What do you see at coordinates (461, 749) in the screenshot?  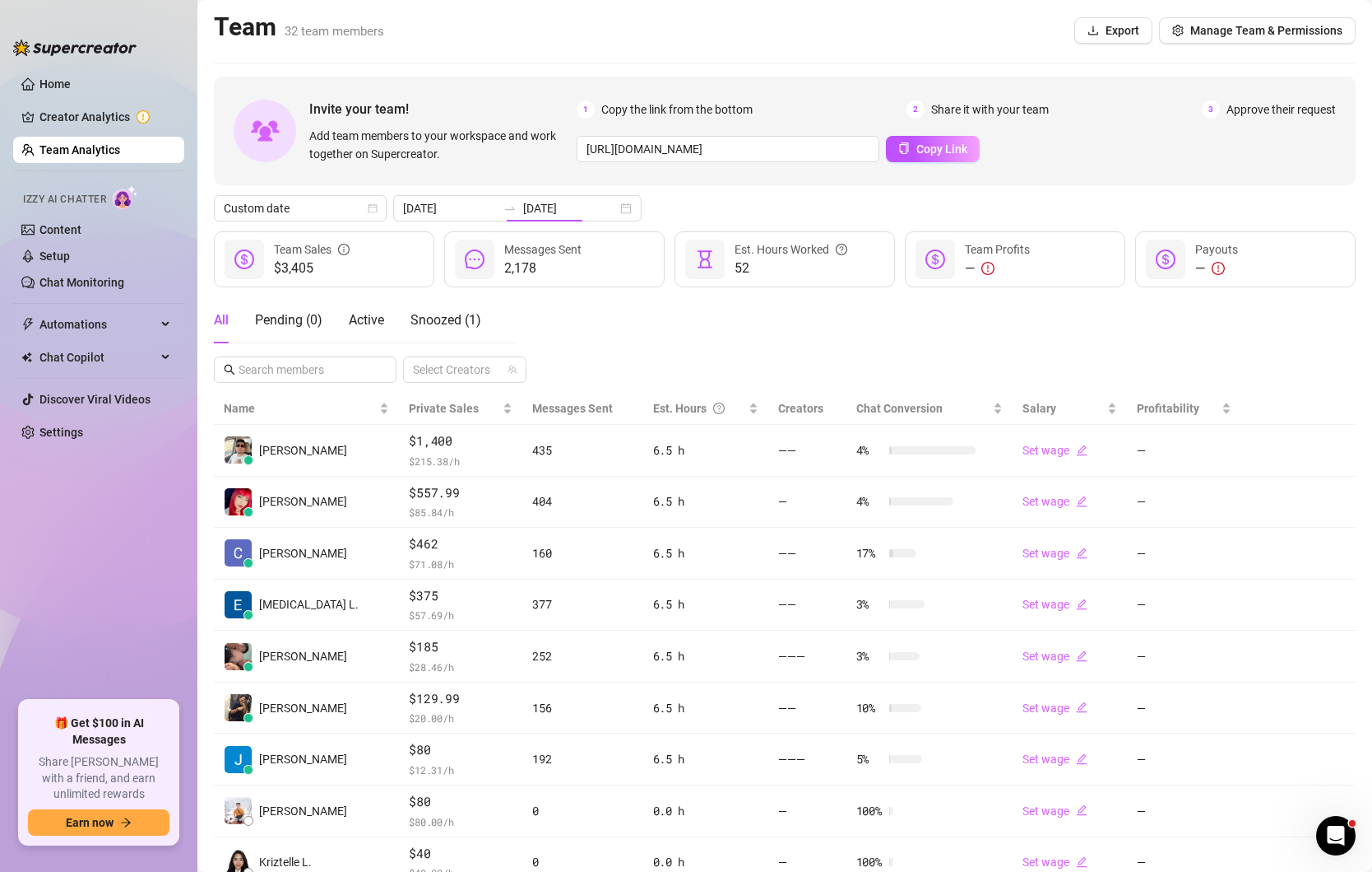 I see `span: $80` at bounding box center [461, 749].